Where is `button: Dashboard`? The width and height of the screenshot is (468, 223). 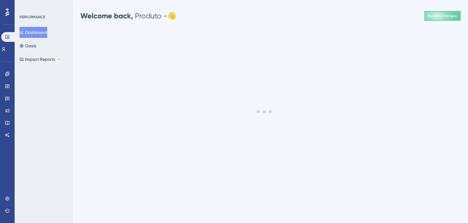
button: Dashboard is located at coordinates (33, 32).